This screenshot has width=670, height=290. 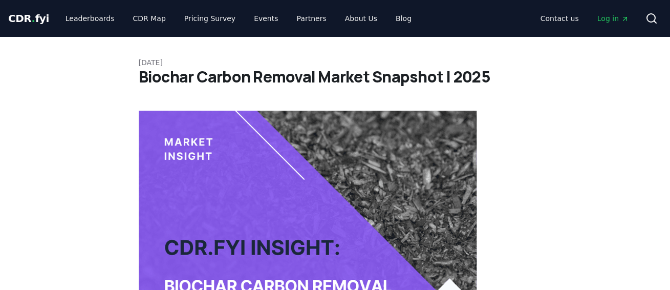 I want to click on a: CDR Map, so click(x=149, y=18).